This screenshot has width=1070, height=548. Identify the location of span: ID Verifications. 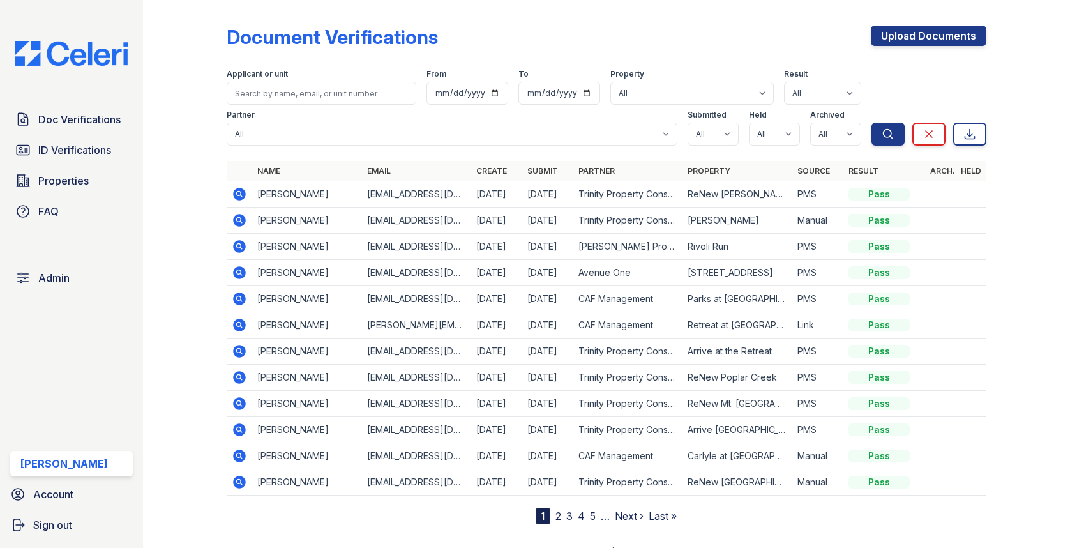
(75, 150).